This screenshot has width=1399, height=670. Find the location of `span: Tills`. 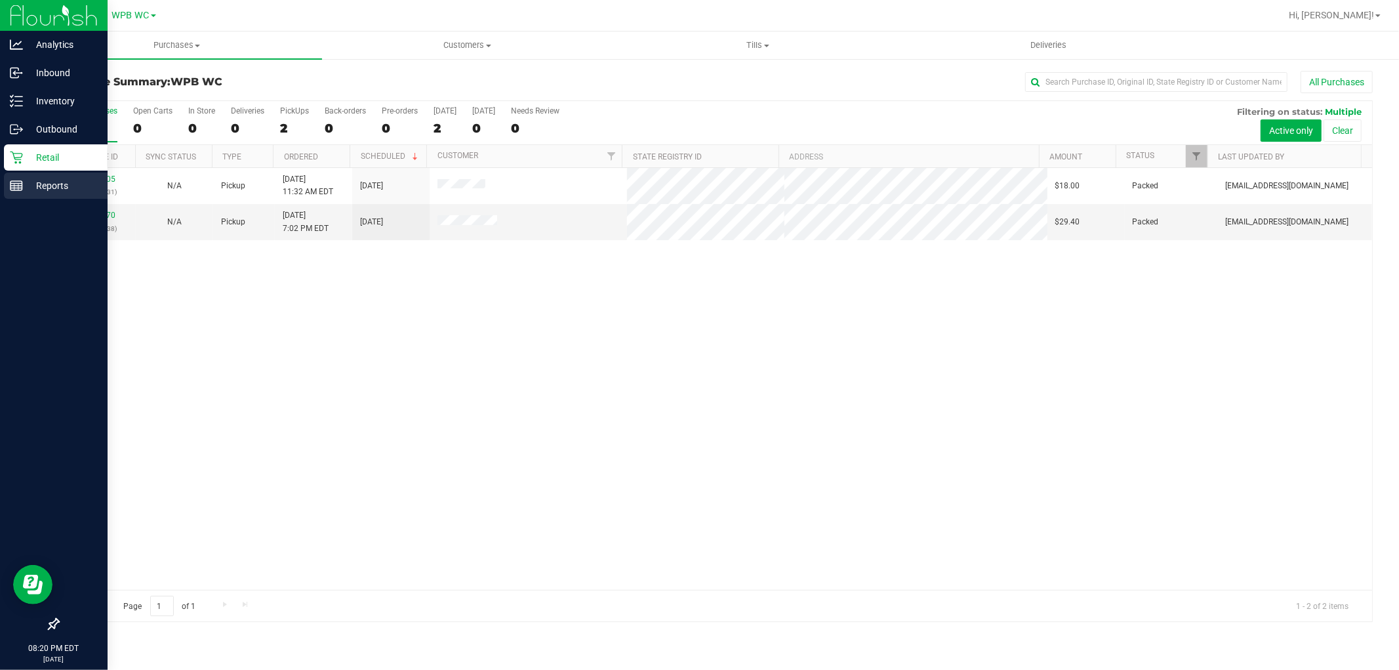

span: Tills is located at coordinates (758, 45).